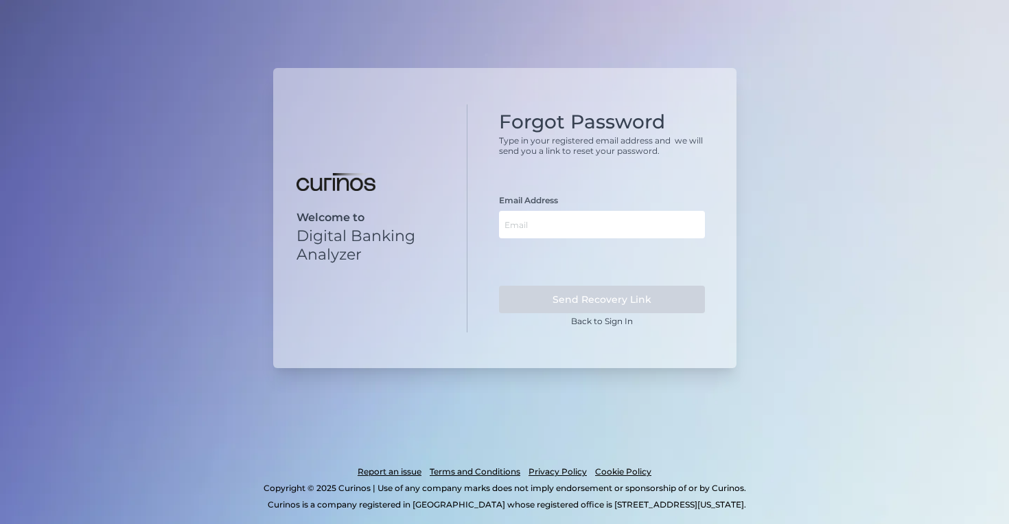  What do you see at coordinates (602, 122) in the screenshot?
I see `h1: Forgot Password` at bounding box center [602, 122].